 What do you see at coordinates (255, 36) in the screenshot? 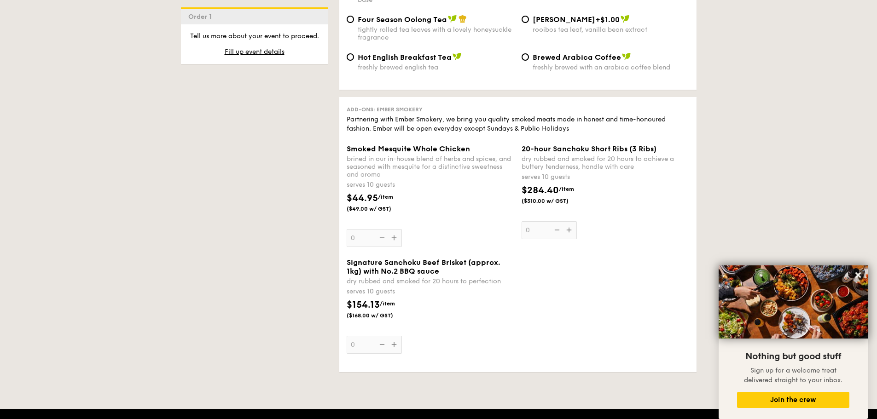
I see `p: Tell us more about your event to proceed.` at bounding box center [255, 36].